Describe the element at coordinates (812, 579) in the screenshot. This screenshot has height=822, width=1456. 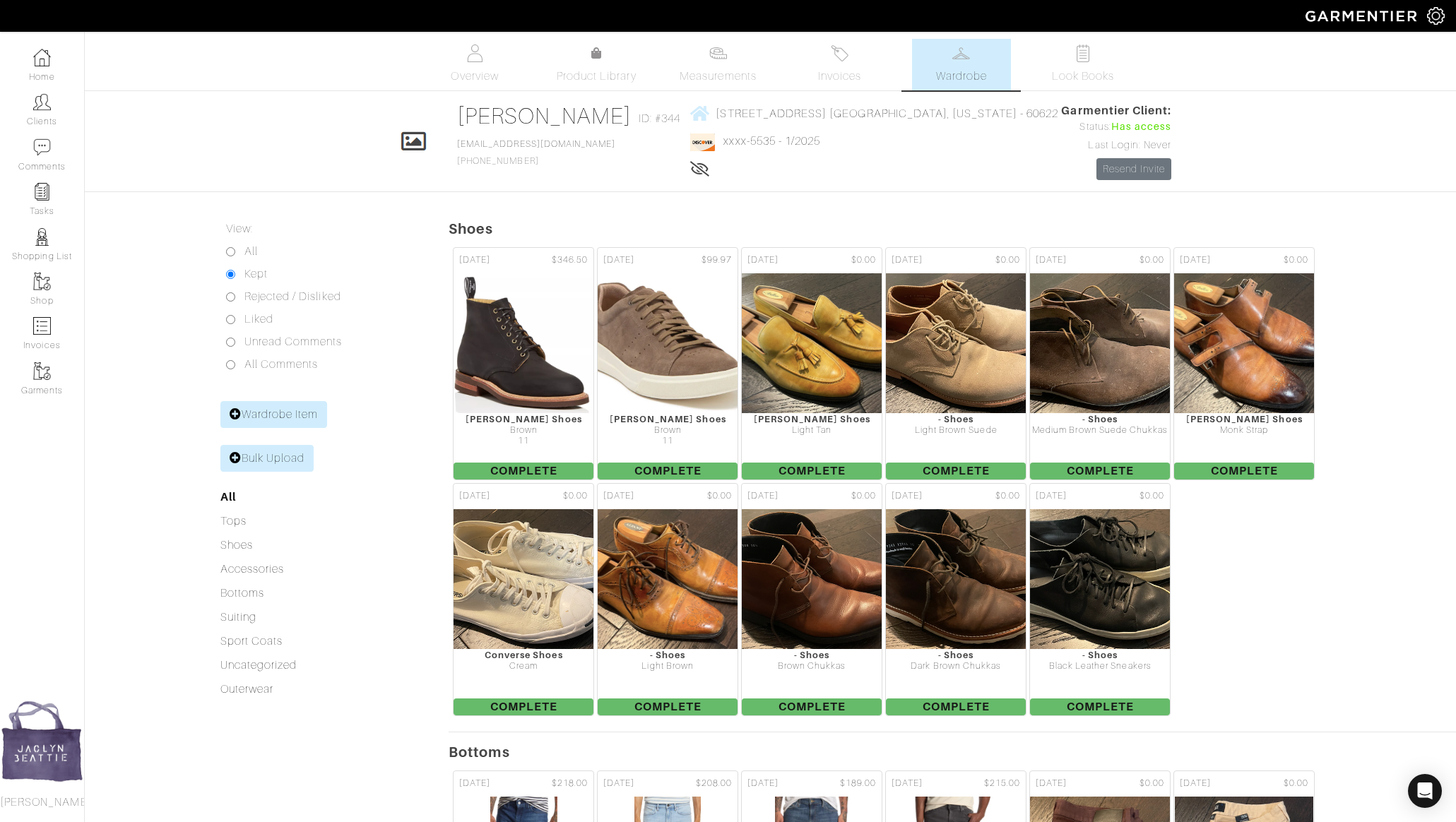
I see `img: T9AYXTqHMQPwZeTg4MZSgj7v` at that location.